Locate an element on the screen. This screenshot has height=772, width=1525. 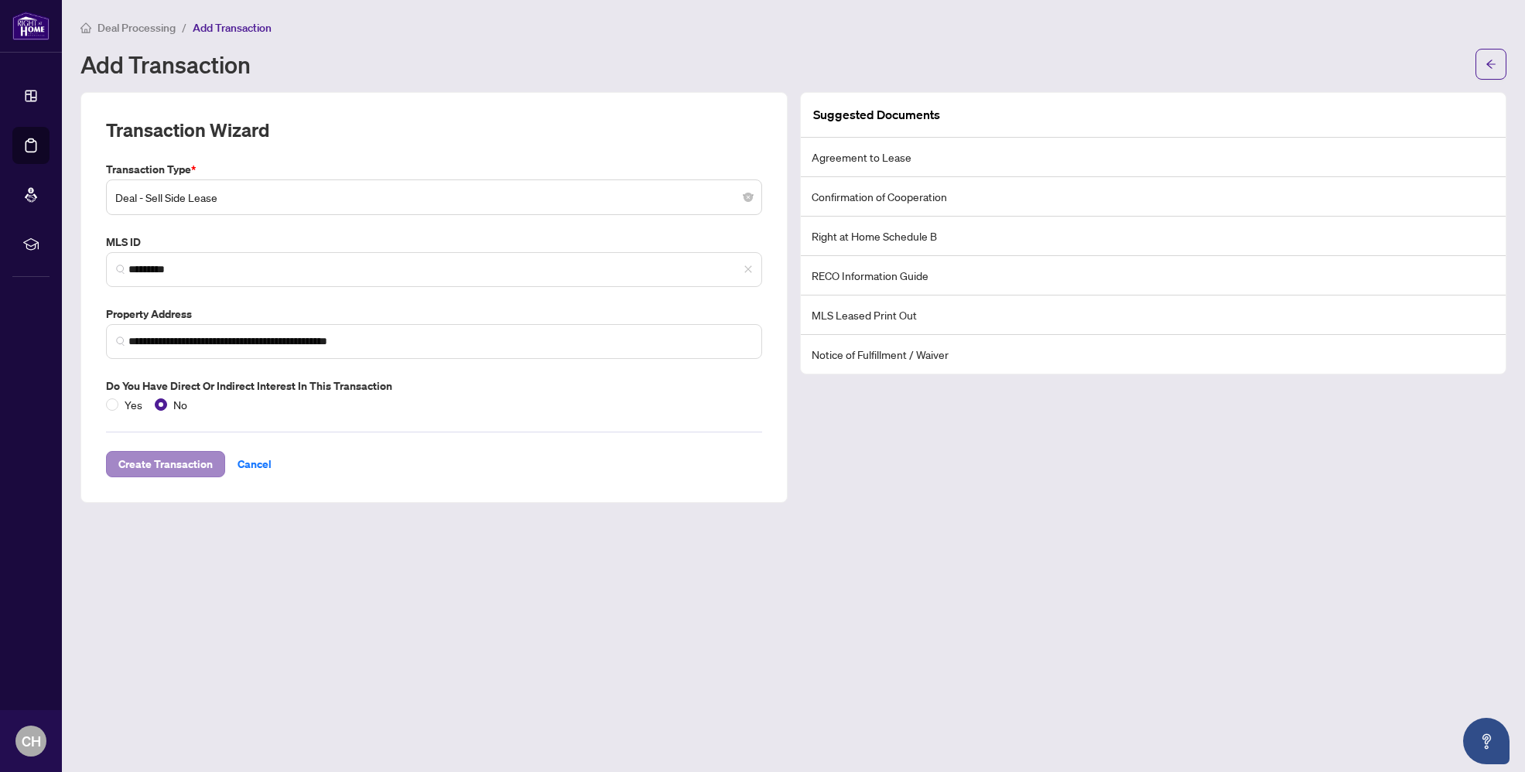
label: MLS ID is located at coordinates (434, 242).